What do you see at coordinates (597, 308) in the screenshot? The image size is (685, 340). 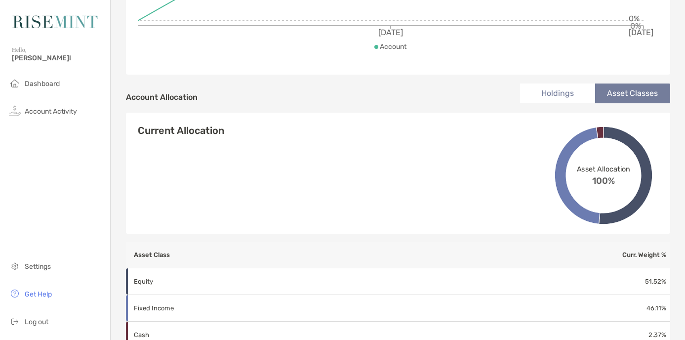 I see `td: 46.11 %` at bounding box center [597, 308].